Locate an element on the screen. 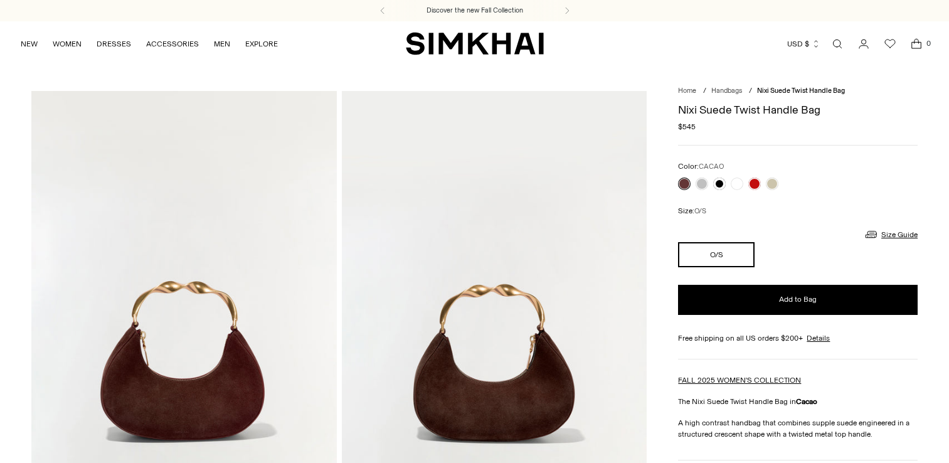 This screenshot has width=949, height=463. a: Go to the account page is located at coordinates (864, 44).